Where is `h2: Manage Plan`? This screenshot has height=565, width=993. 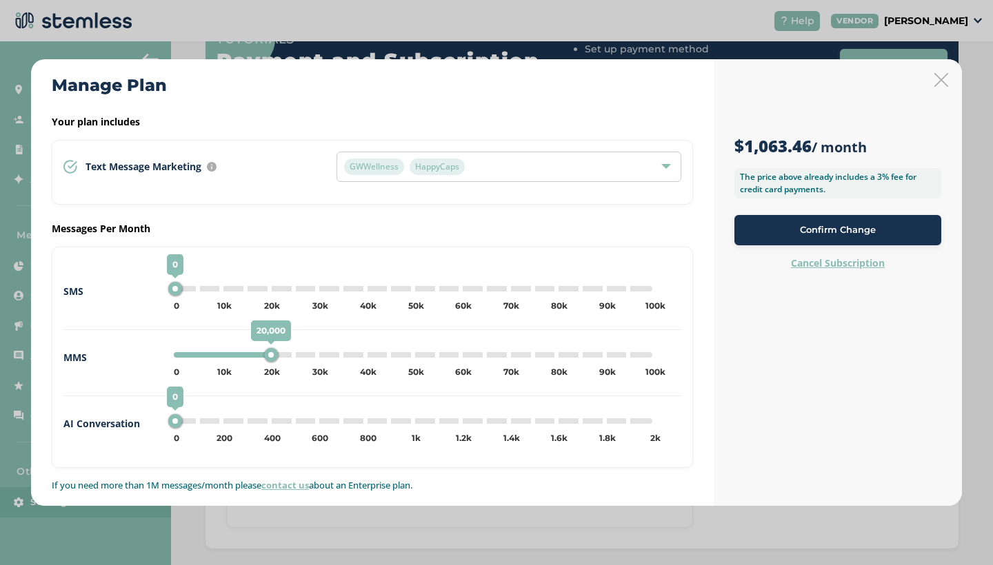
h2: Manage Plan is located at coordinates (109, 85).